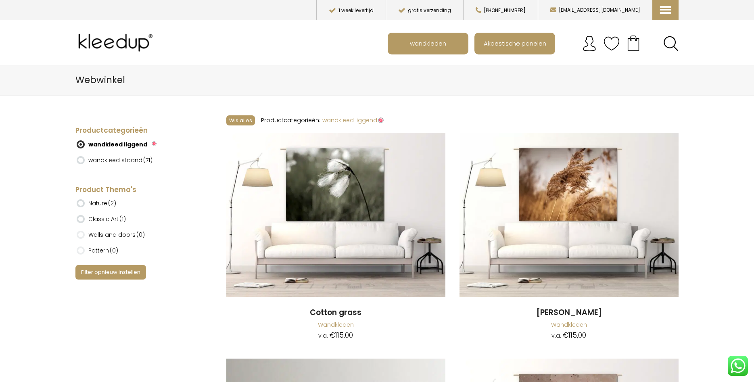 This screenshot has height=382, width=754. What do you see at coordinates (589, 44) in the screenshot?
I see `img: account.svg` at bounding box center [589, 44].